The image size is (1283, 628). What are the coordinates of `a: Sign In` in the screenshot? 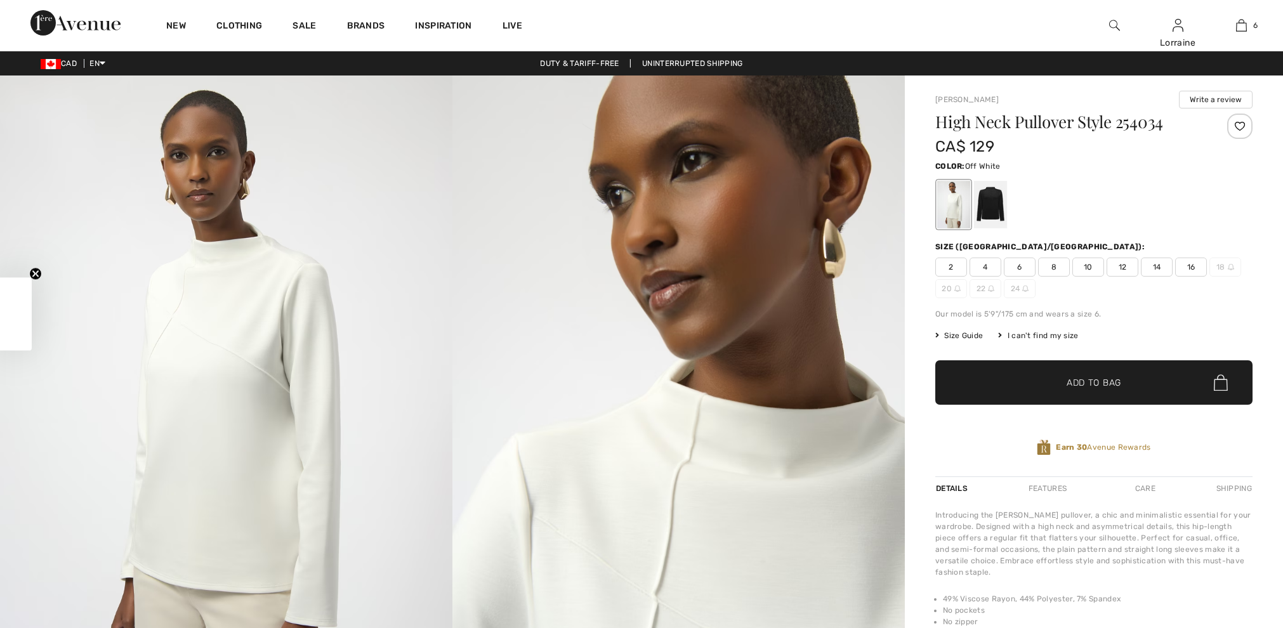 It's located at (1177, 25).